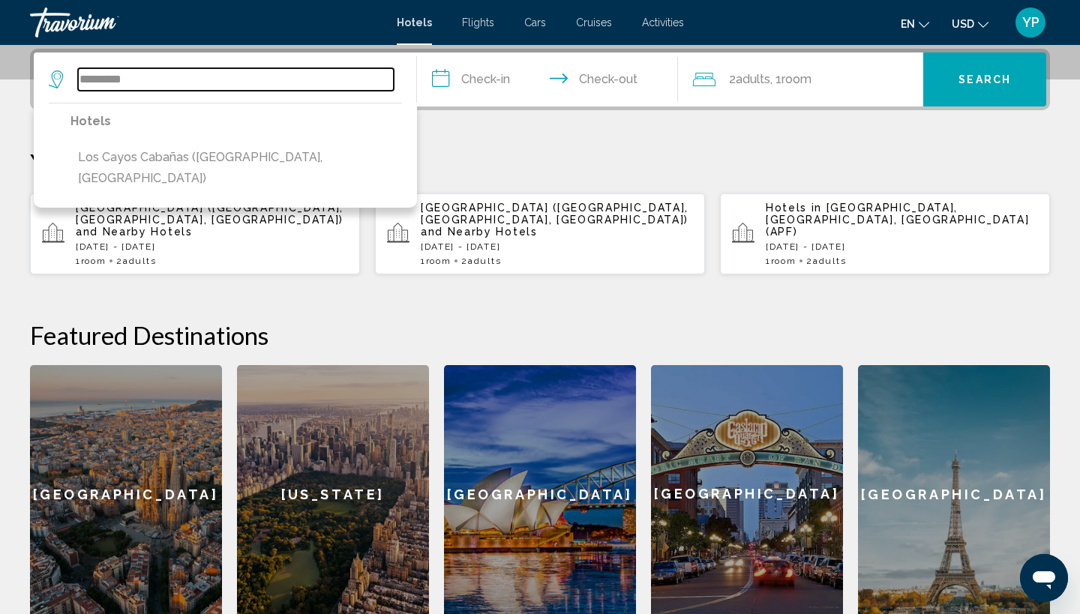 This screenshot has width=1080, height=614. What do you see at coordinates (984, 80) in the screenshot?
I see `span: Search` at bounding box center [984, 80].